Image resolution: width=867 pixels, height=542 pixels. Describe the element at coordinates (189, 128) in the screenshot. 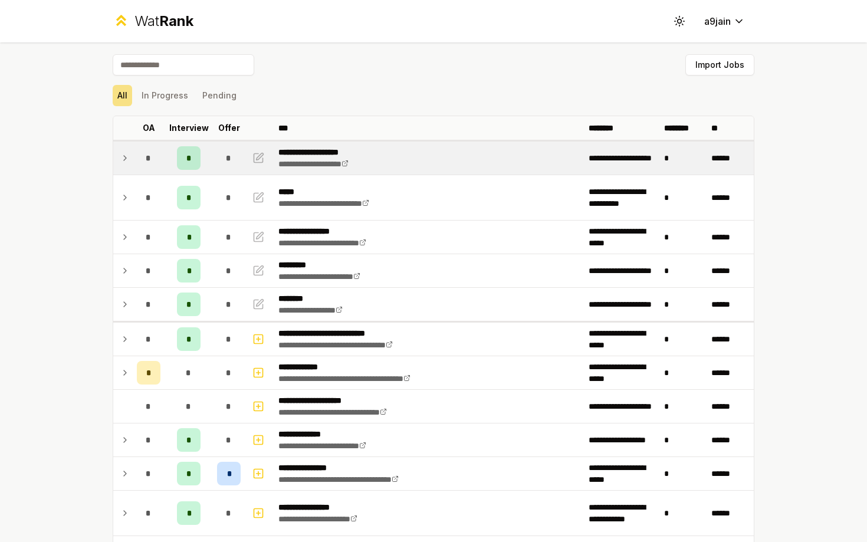

I see `p: Interview` at that location.